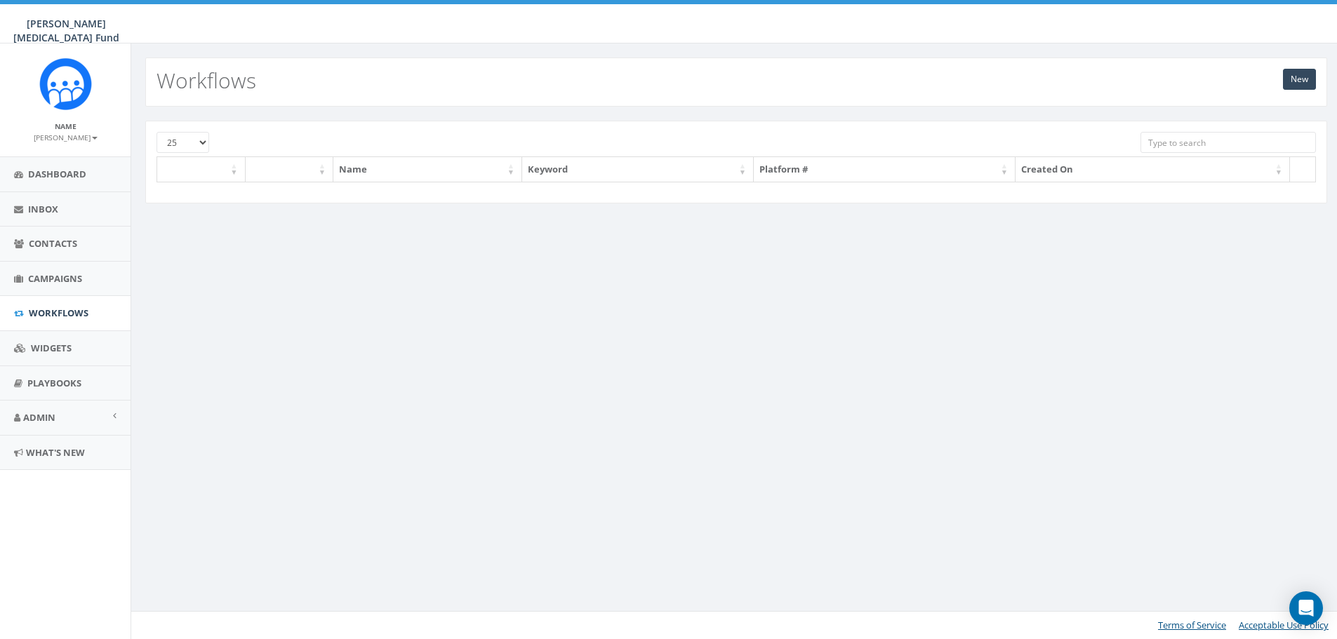 Image resolution: width=1337 pixels, height=639 pixels. I want to click on span: Workflows, so click(58, 313).